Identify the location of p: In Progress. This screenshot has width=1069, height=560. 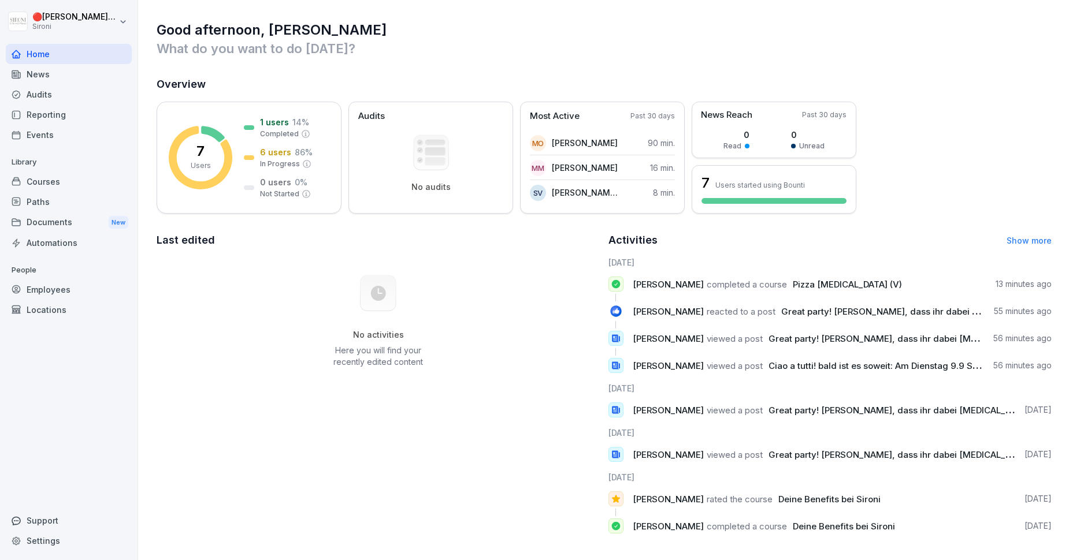
(280, 164).